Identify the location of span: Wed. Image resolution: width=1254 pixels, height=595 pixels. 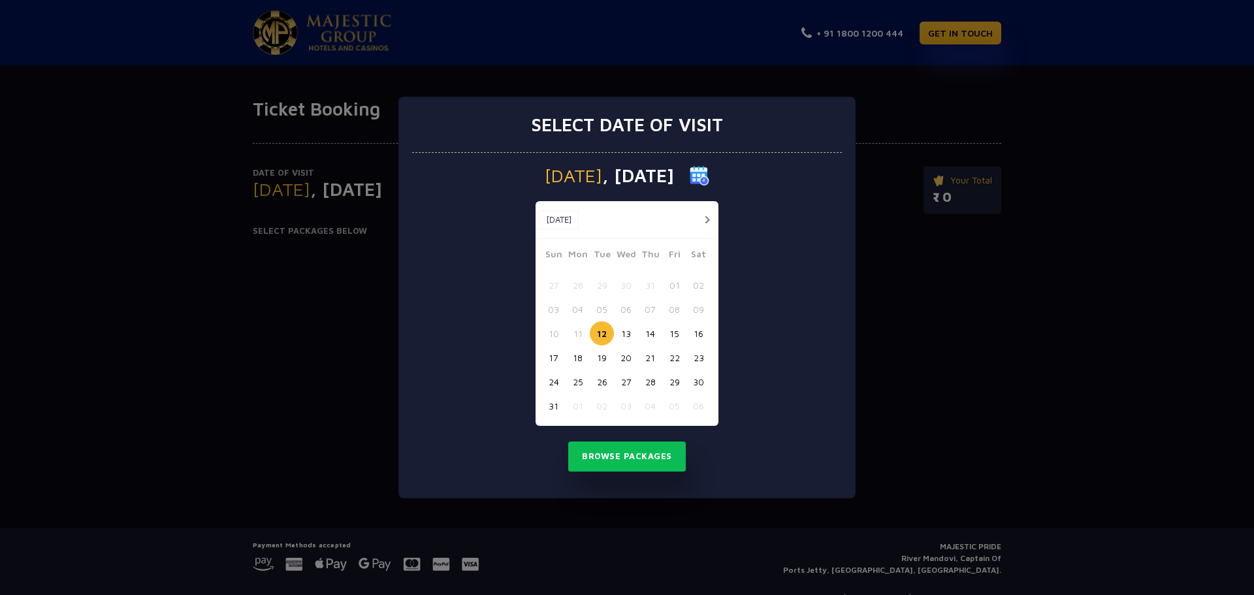
(626, 256).